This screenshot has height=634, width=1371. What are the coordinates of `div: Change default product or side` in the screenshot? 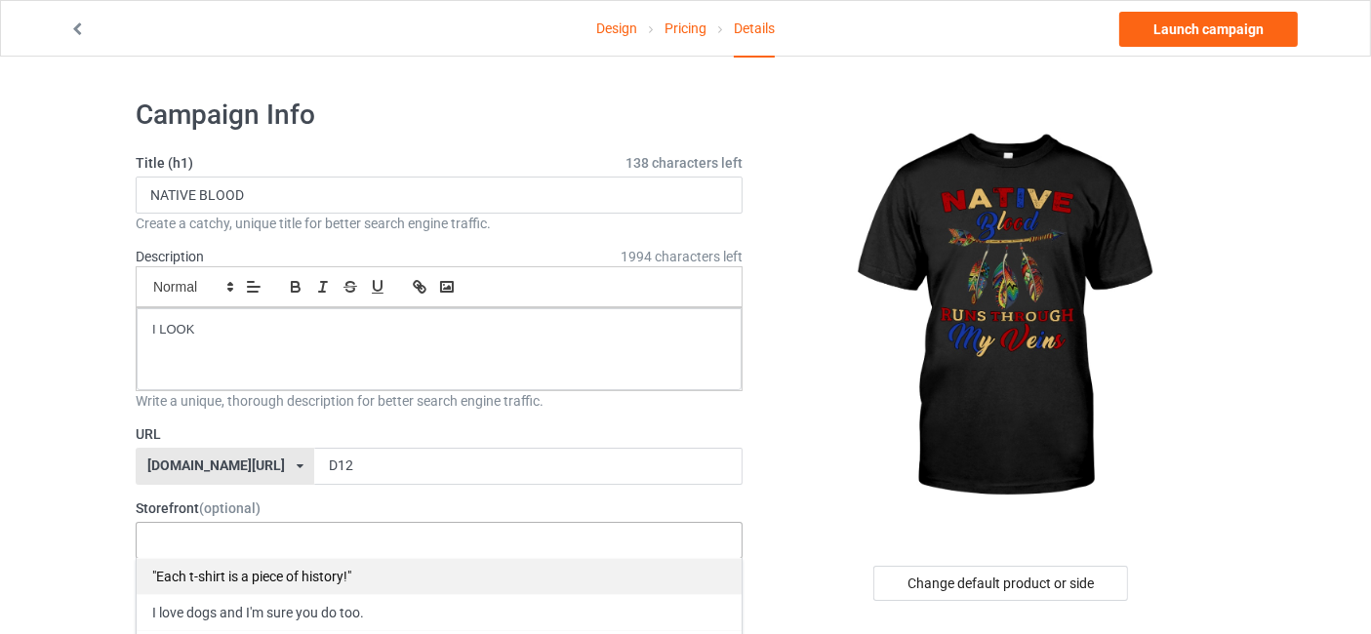 It's located at (1000, 583).